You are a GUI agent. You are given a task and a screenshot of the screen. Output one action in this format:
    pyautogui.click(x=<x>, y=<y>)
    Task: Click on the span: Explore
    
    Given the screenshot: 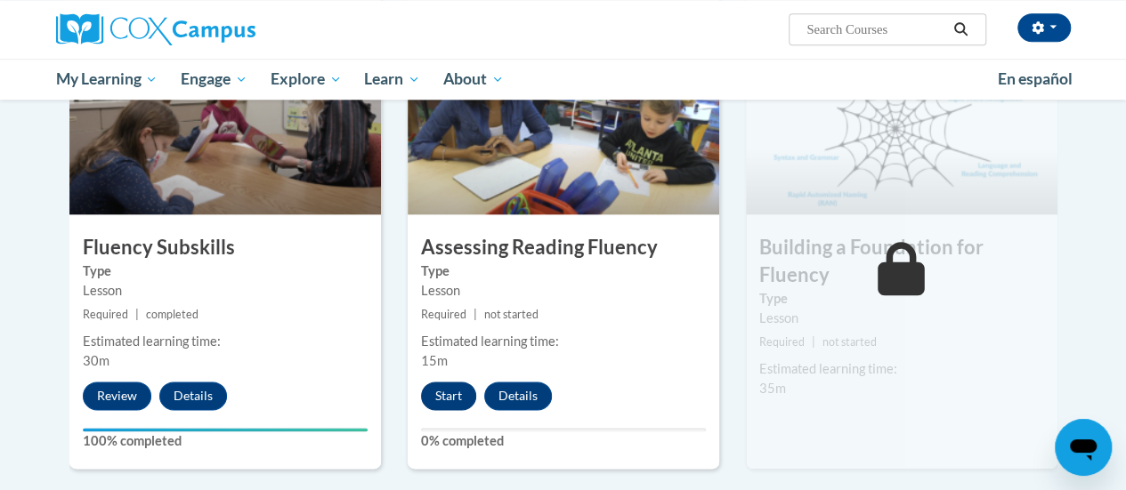 What is the action you would take?
    pyautogui.click(x=306, y=79)
    